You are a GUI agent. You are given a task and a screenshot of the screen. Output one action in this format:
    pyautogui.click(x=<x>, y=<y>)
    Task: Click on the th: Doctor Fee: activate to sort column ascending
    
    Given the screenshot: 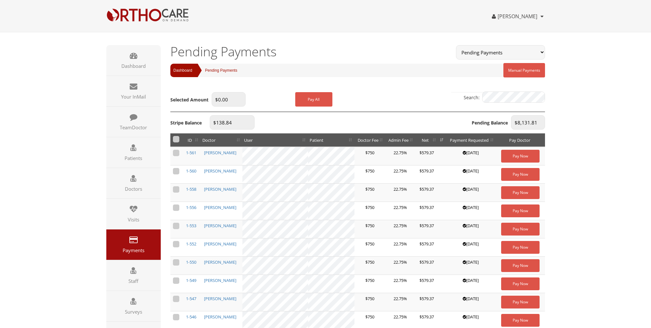 What is the action you would take?
    pyautogui.click(x=370, y=140)
    